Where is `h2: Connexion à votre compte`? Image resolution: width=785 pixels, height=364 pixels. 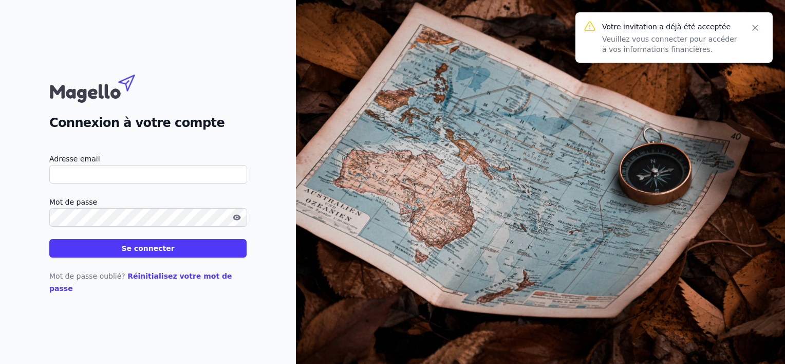 h2: Connexion à votre compte is located at coordinates (148, 123).